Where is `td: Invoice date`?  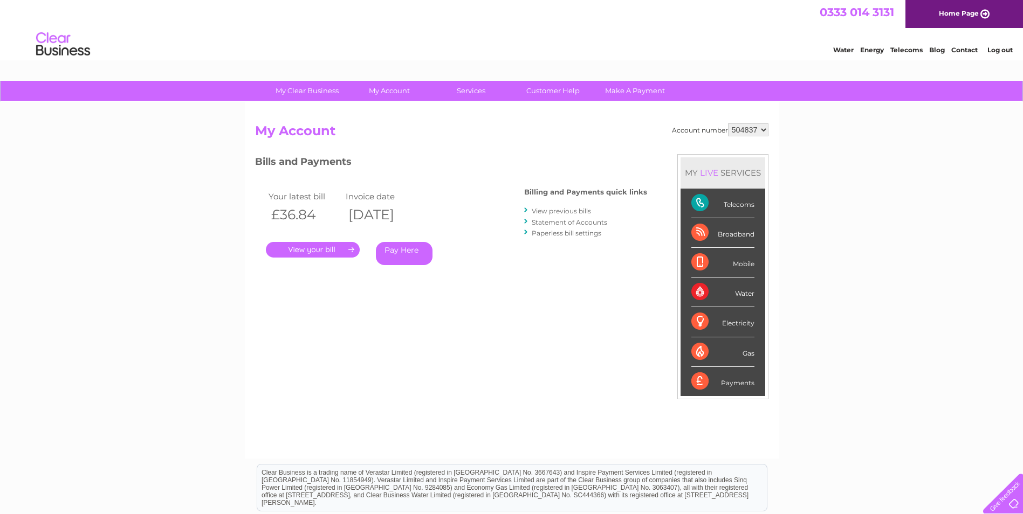
td: Invoice date is located at coordinates (382, 196).